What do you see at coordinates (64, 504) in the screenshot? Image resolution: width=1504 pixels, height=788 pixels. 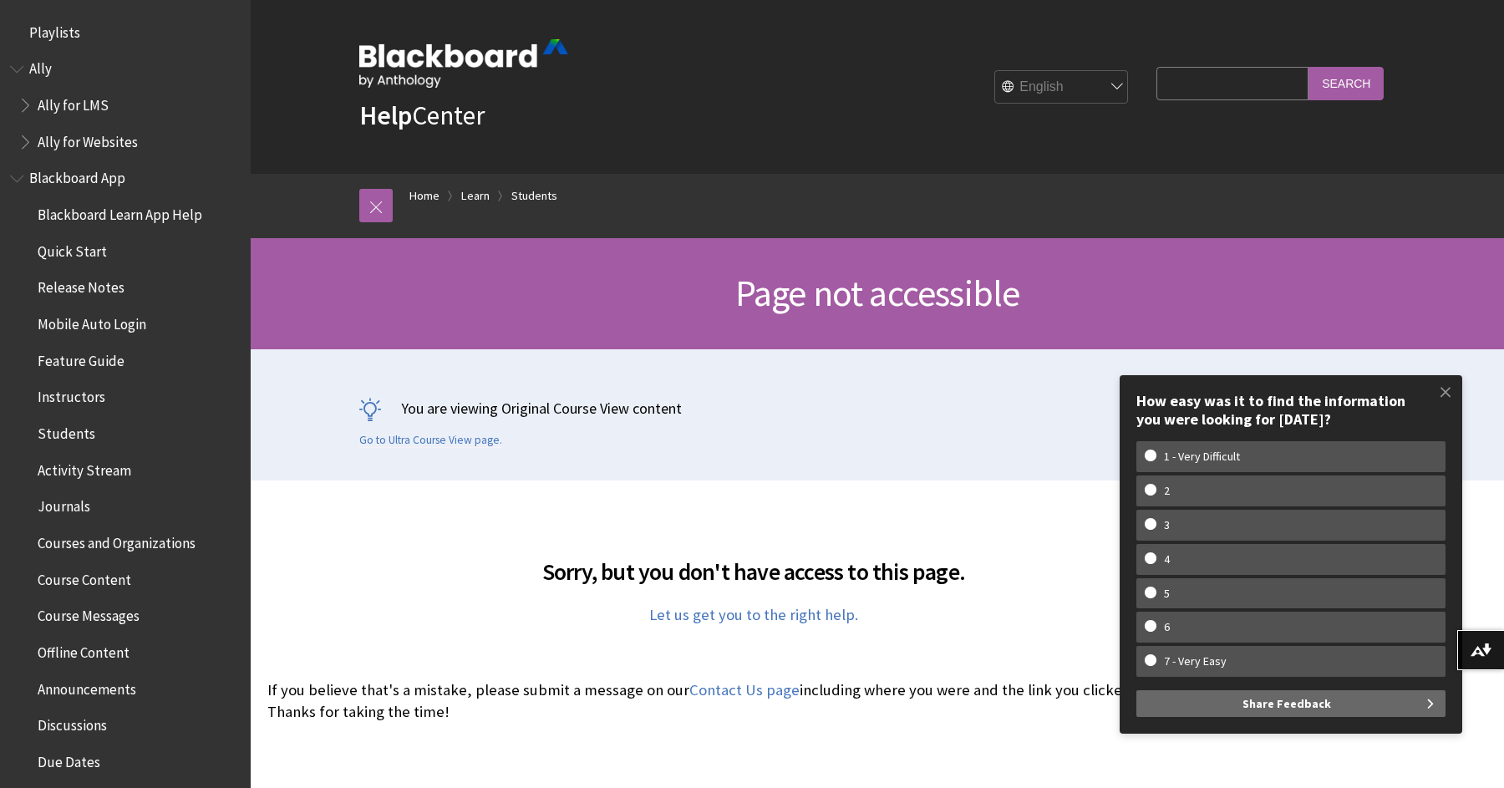 I see `span: Journals` at bounding box center [64, 504].